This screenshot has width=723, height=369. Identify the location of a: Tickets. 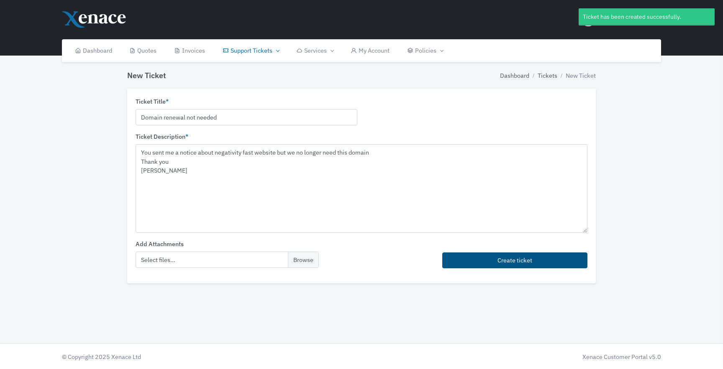
(547, 76).